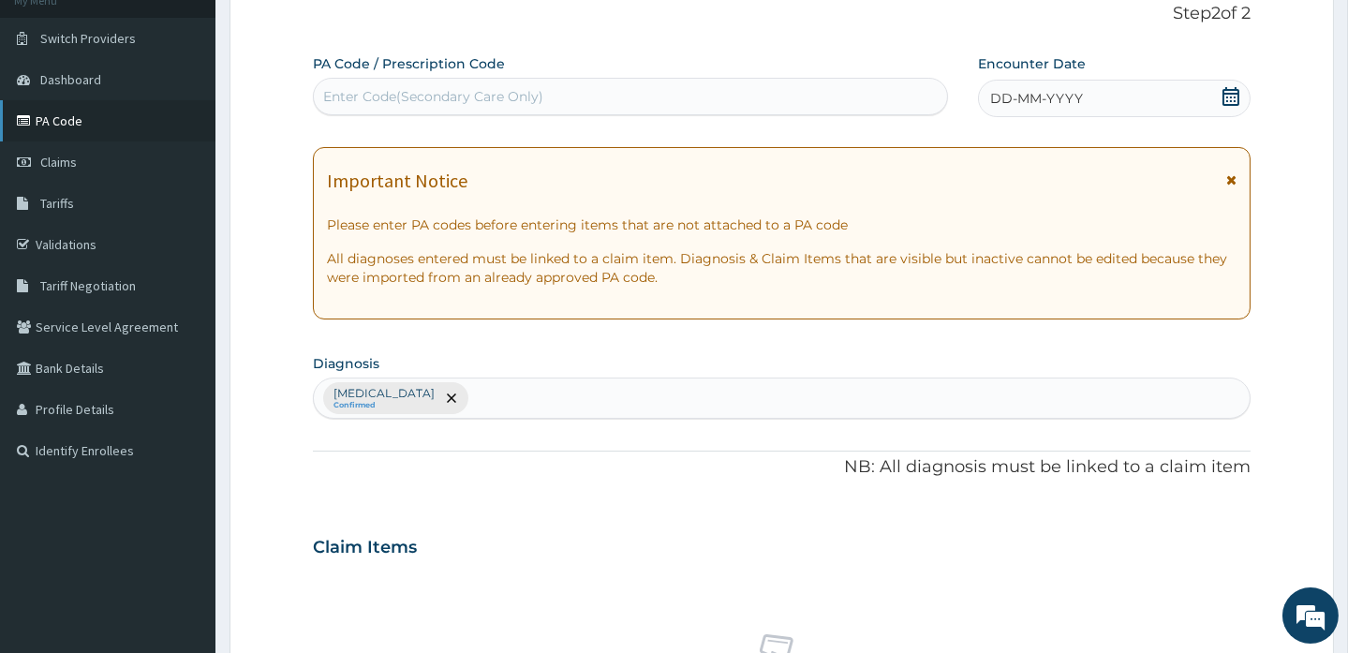  Describe the element at coordinates (346, 363) in the screenshot. I see `label: Diagnosis` at that location.